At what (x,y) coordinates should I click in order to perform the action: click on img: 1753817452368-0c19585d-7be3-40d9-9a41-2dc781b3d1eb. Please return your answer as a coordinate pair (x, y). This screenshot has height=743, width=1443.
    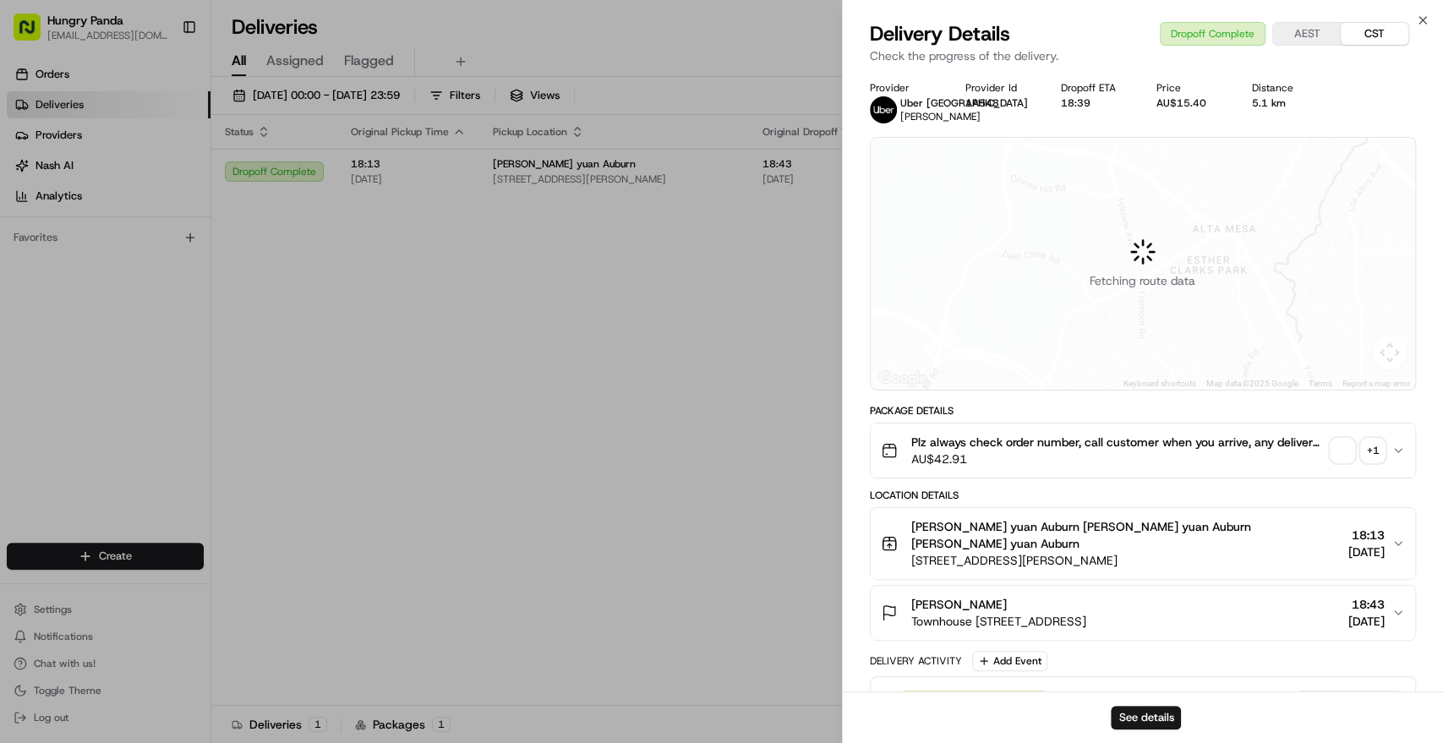
    Looking at the image, I should click on (51, 177).